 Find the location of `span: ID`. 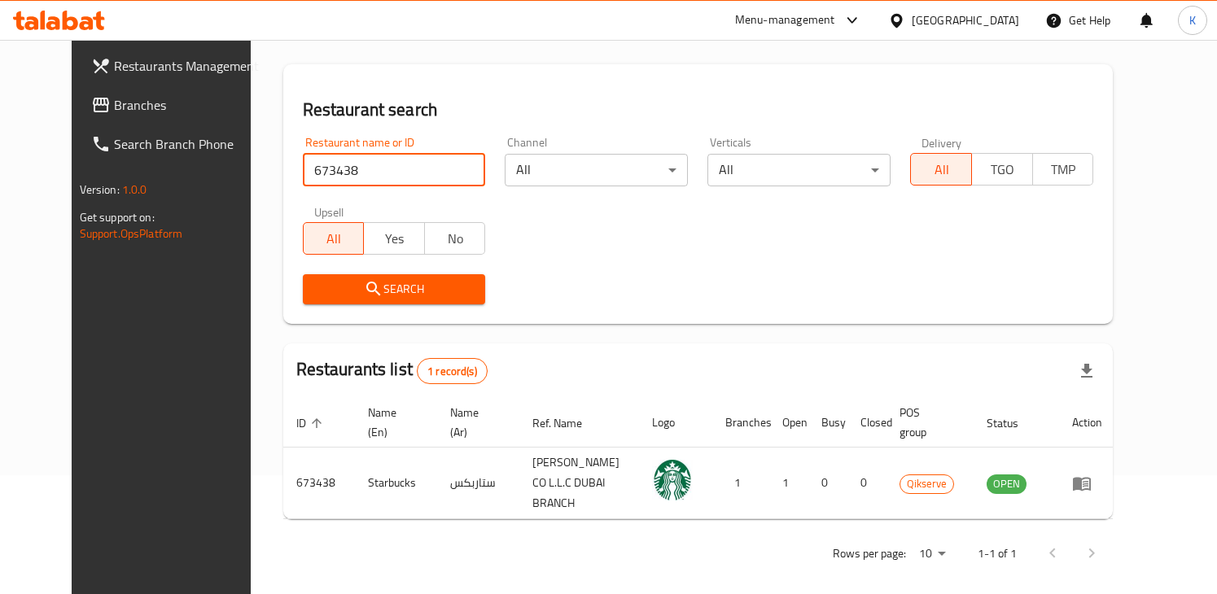

span: ID is located at coordinates (312, 423).